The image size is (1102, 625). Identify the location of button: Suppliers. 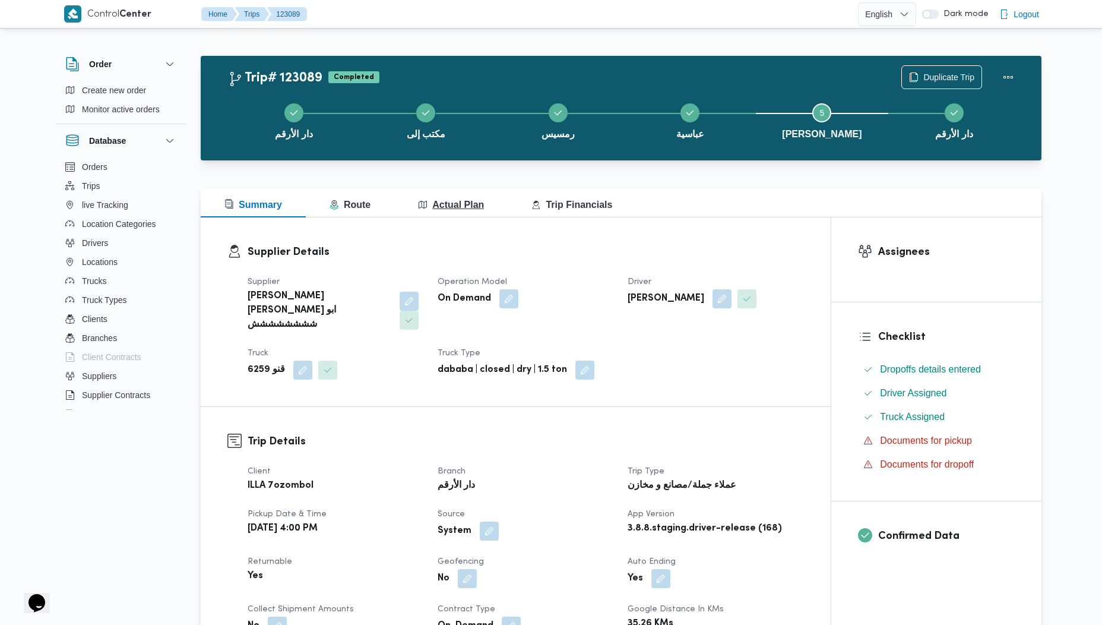
(121, 376).